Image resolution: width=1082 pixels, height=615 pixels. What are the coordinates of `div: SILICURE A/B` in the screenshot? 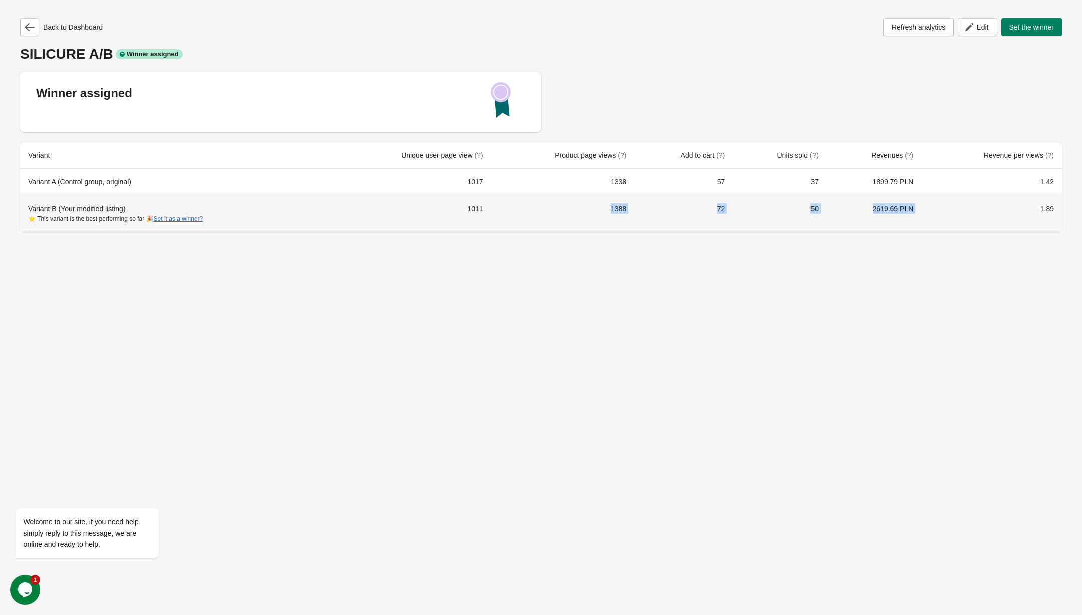 It's located at (541, 54).